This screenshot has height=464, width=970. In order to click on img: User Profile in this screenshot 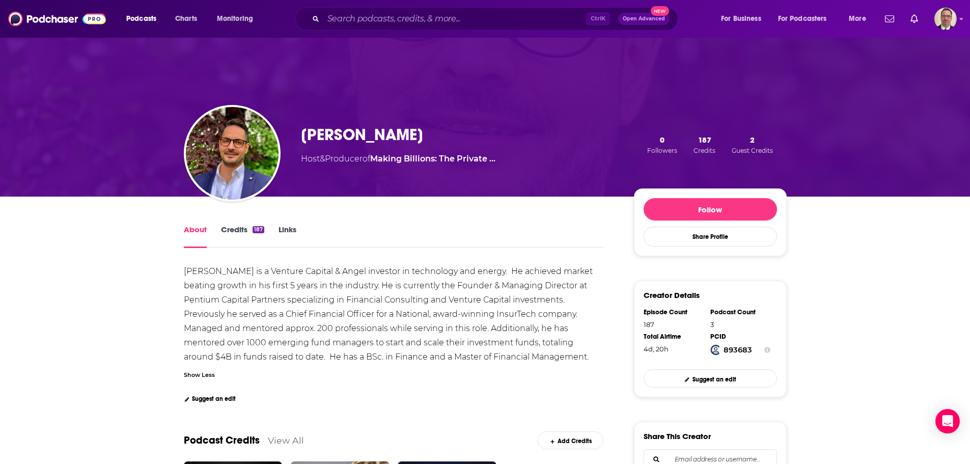, I will do `click(945, 19)`.